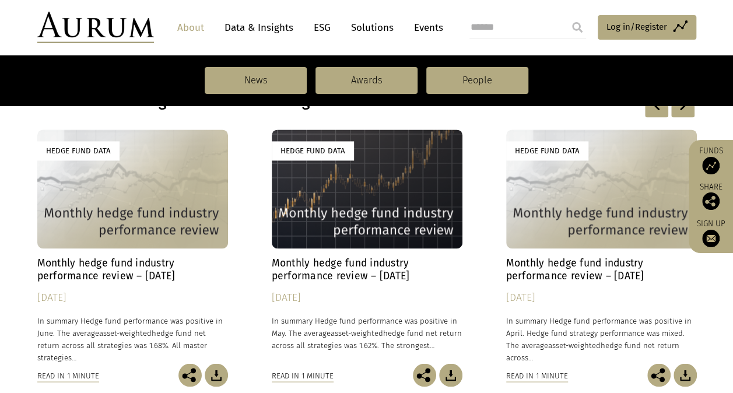 The image size is (733, 393). Describe the element at coordinates (601, 339) in the screenshot. I see `p: In summary Hedge fund performance was positive in April. Hedge fund strategy performance was mixe...` at that location.